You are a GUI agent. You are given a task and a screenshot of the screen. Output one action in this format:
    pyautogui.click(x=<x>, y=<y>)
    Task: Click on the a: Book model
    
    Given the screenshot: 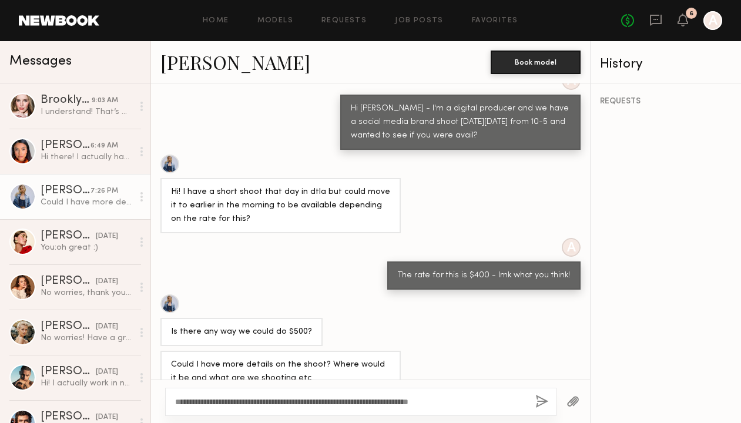 What is the action you would take?
    pyautogui.click(x=535, y=61)
    